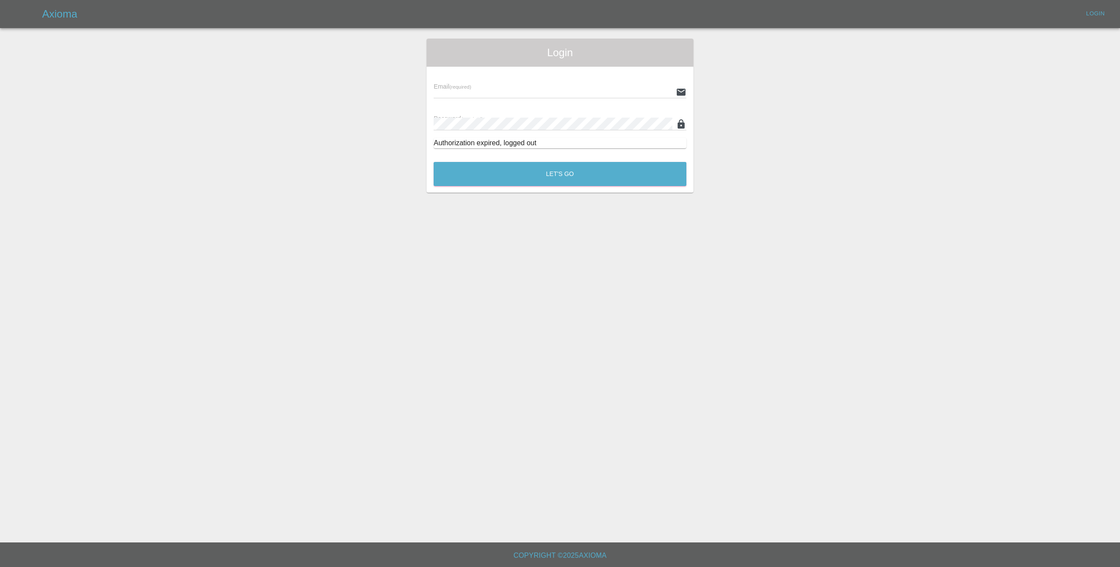 This screenshot has width=1120, height=567. What do you see at coordinates (1096, 14) in the screenshot?
I see `a: Login` at bounding box center [1096, 14].